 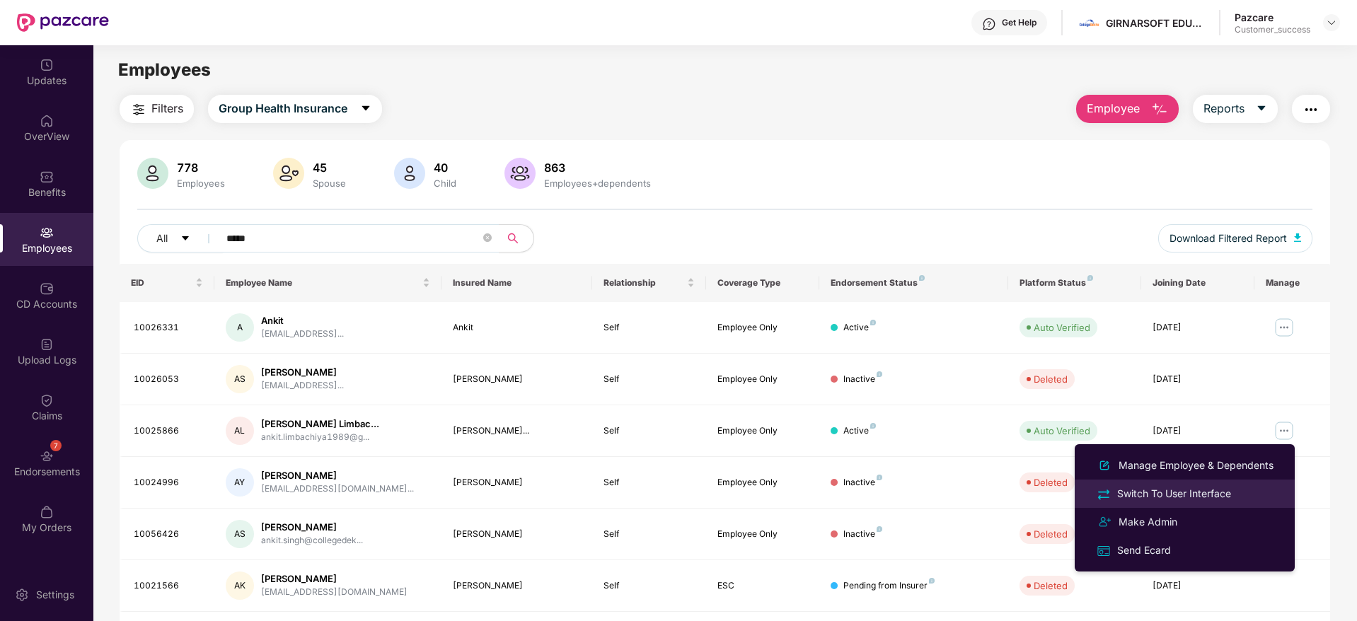 What do you see at coordinates (180, 238) in the screenshot?
I see `button: Allcaret-down` at bounding box center [180, 238].